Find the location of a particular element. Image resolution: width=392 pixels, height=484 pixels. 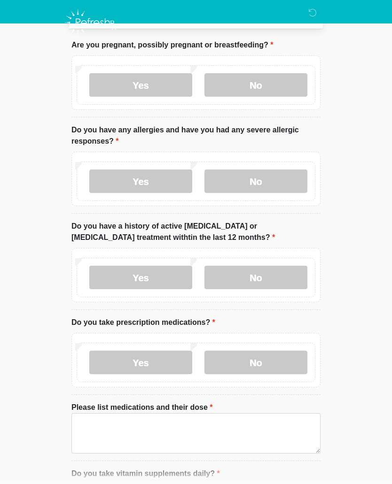

label: Please list medications and their dose is located at coordinates (142, 408).